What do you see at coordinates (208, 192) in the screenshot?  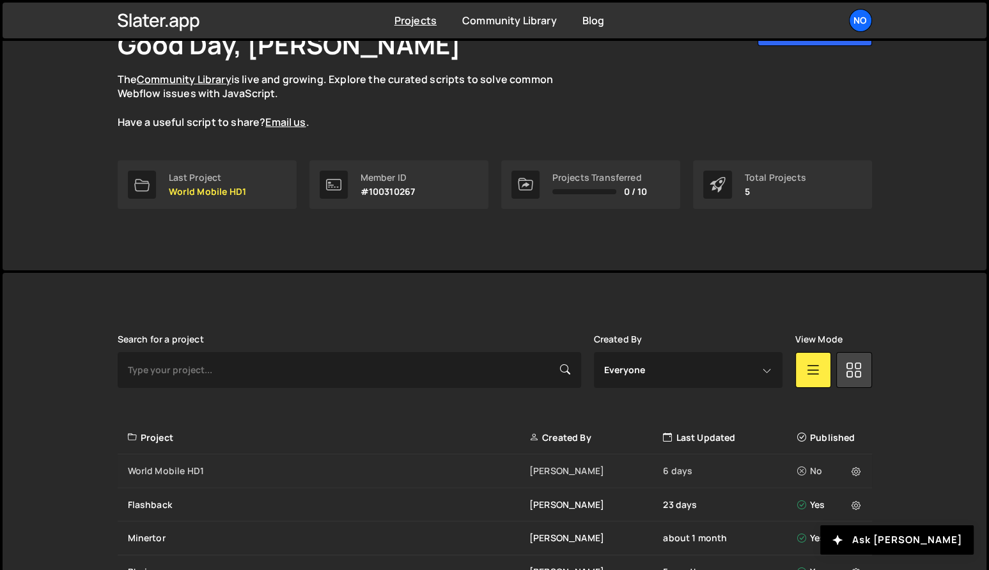 I see `p: World Mobile HD1` at bounding box center [208, 192].